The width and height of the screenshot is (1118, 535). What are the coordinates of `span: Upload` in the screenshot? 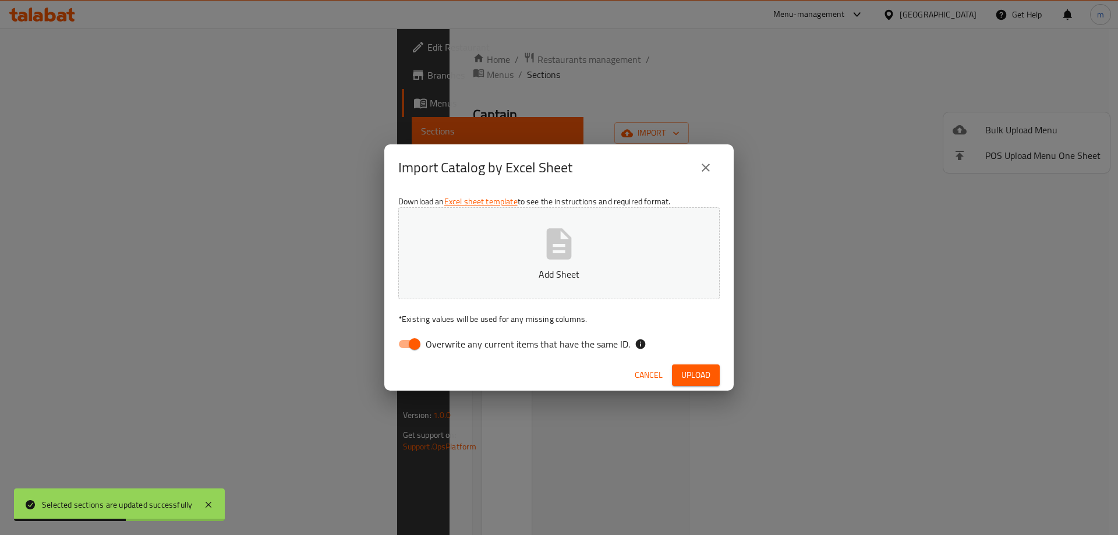 It's located at (696, 375).